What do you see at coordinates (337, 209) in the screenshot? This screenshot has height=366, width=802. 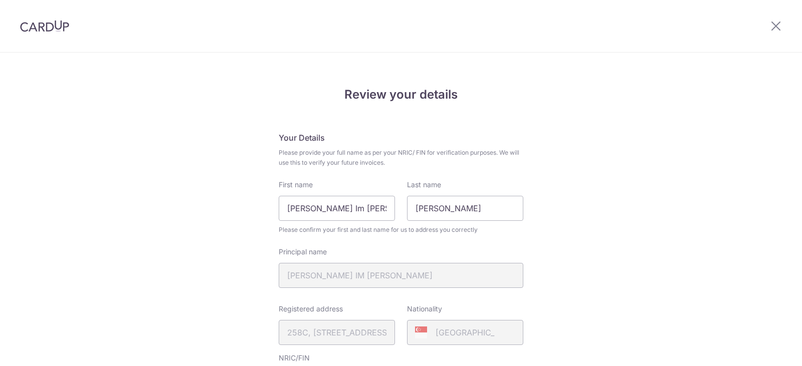 I see `input: First Name` at bounding box center [337, 209].